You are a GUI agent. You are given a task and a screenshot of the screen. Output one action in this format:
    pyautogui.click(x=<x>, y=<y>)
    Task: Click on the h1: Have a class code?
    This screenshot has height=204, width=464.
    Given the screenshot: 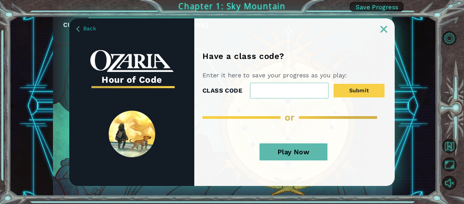 What is the action you would take?
    pyautogui.click(x=244, y=56)
    